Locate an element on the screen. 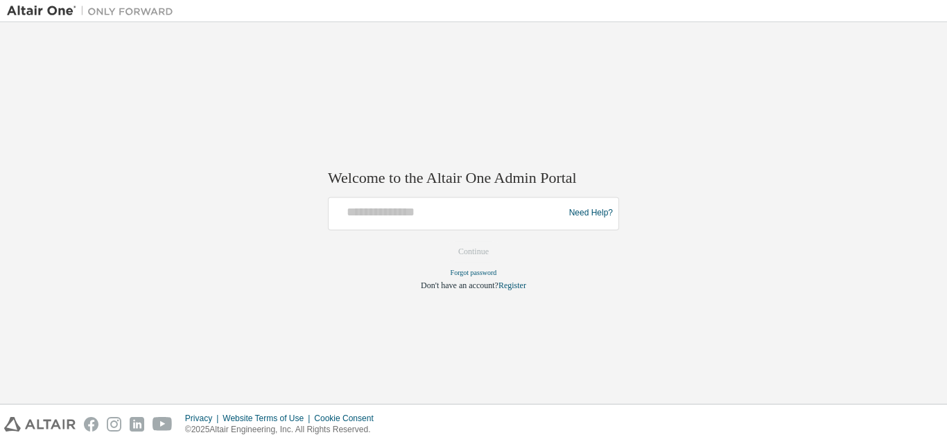 This screenshot has height=444, width=947. p: © 2025 Altair Engineering, Inc. All Rights Reserved. is located at coordinates (283, 430).